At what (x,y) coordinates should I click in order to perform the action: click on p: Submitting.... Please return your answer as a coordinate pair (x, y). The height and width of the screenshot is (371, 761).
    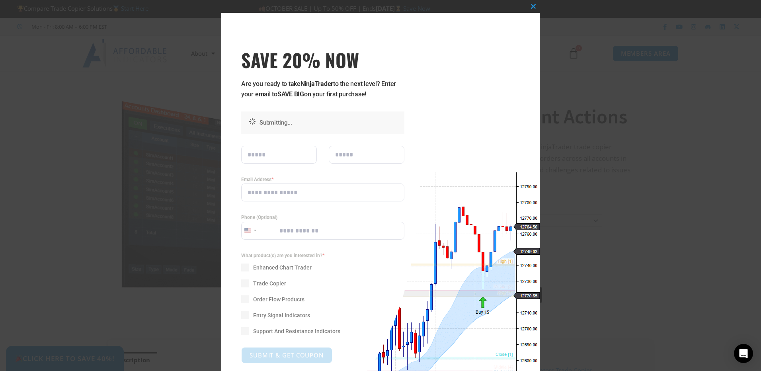
    Looking at the image, I should click on (330, 123).